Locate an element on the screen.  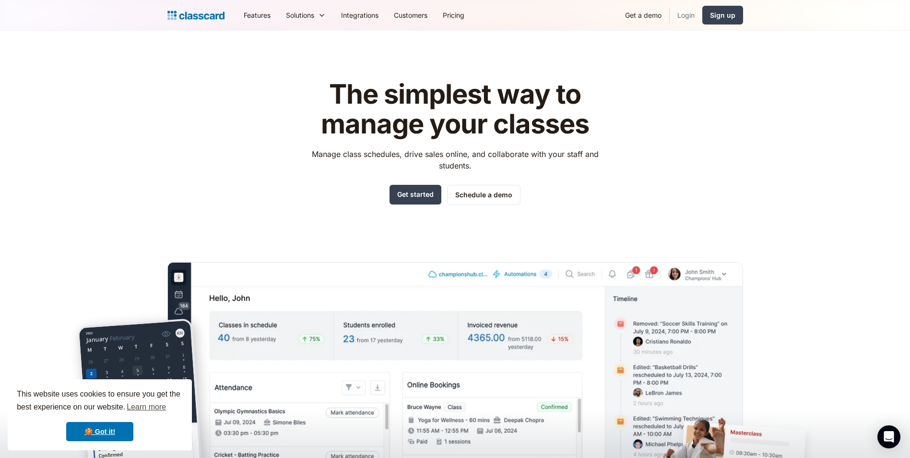
div: Sign up is located at coordinates (722, 15).